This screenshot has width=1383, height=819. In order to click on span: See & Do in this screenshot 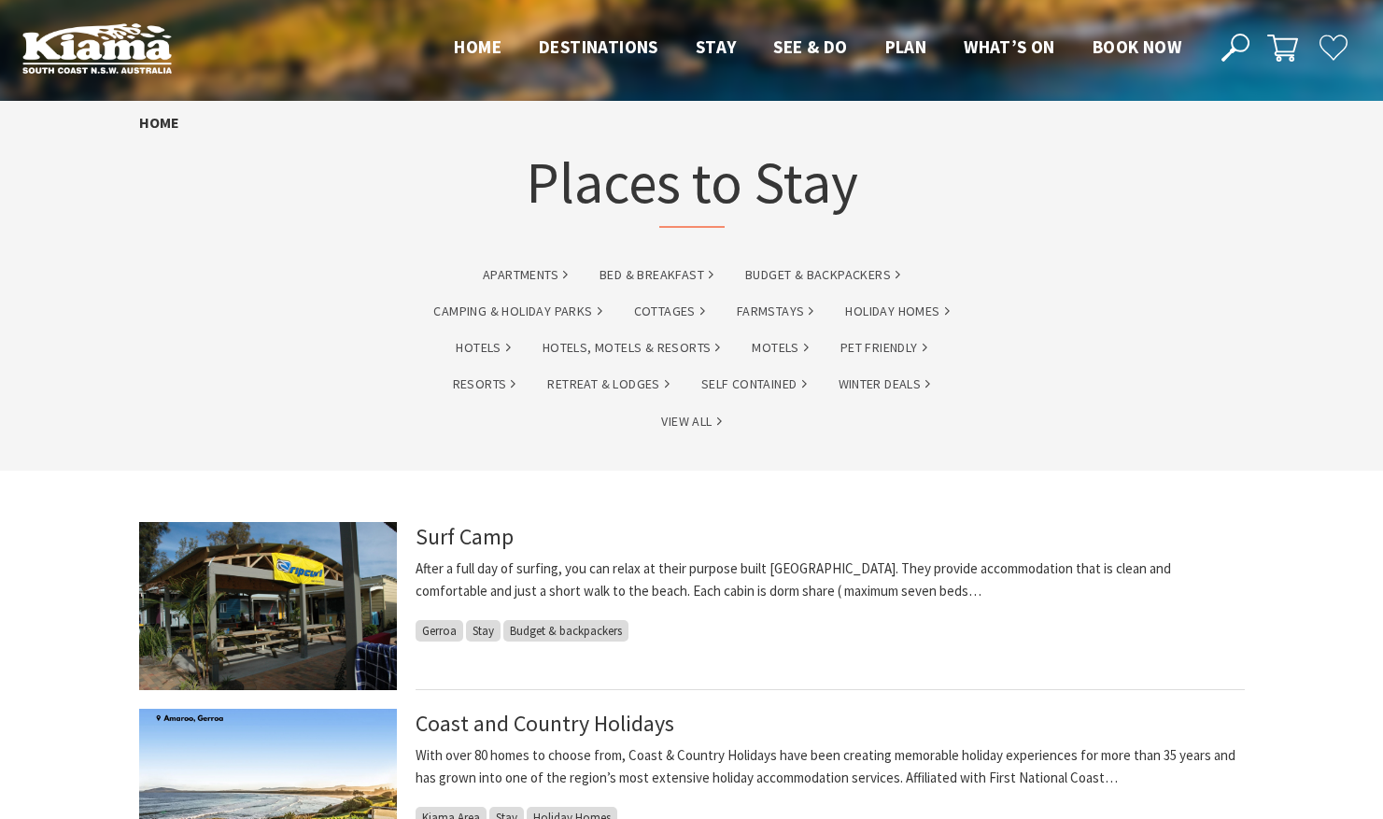, I will do `click(809, 47)`.